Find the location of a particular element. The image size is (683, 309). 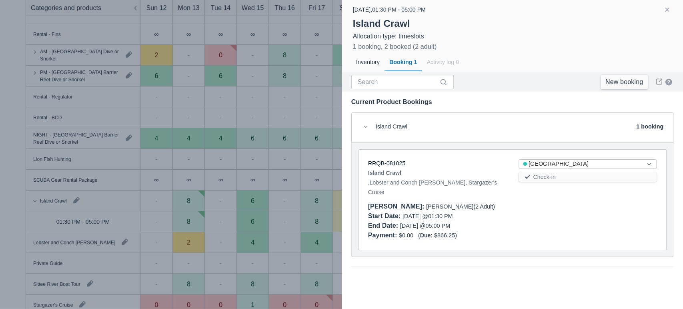

div: Due: is located at coordinates (427, 235).